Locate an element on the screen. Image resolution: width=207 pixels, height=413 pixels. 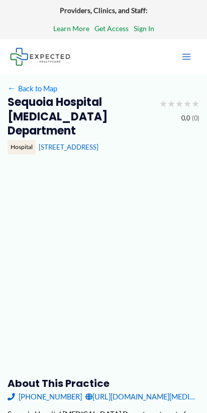
span: 0.0 is located at coordinates (185, 118).